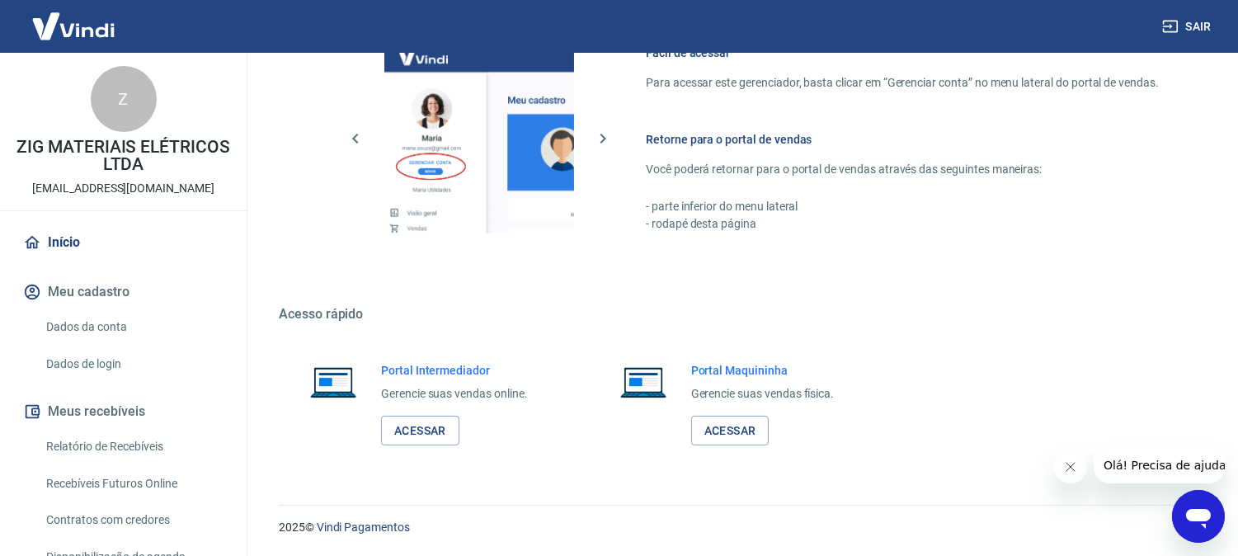 Image resolution: width=1238 pixels, height=556 pixels. I want to click on img: Vindi, so click(73, 26).